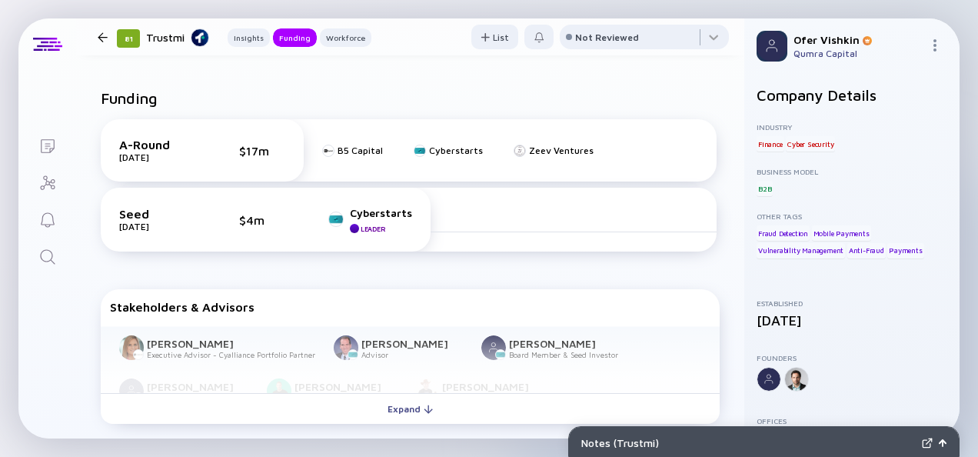 The width and height of the screenshot is (978, 457). I want to click on a: CyberstartsLeader, so click(370, 219).